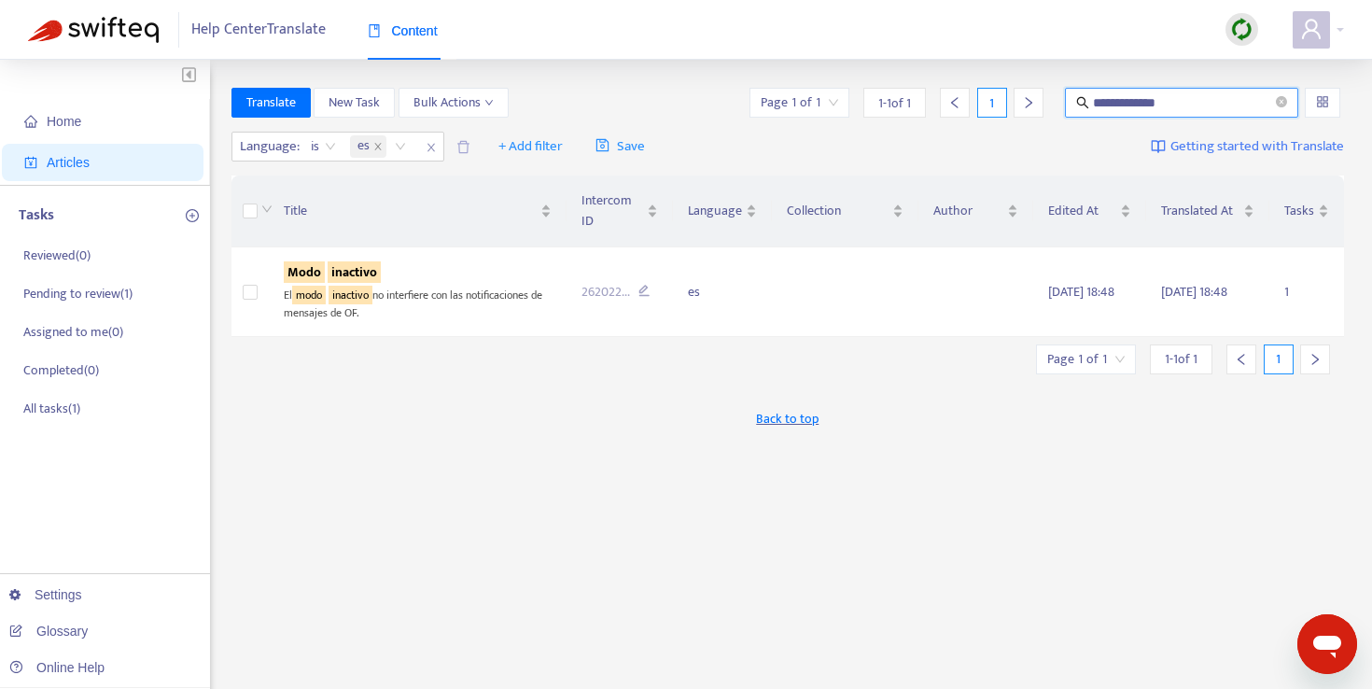 The width and height of the screenshot is (1372, 689). What do you see at coordinates (304, 272) in the screenshot?
I see `sqkw: Modo` at bounding box center [304, 272].